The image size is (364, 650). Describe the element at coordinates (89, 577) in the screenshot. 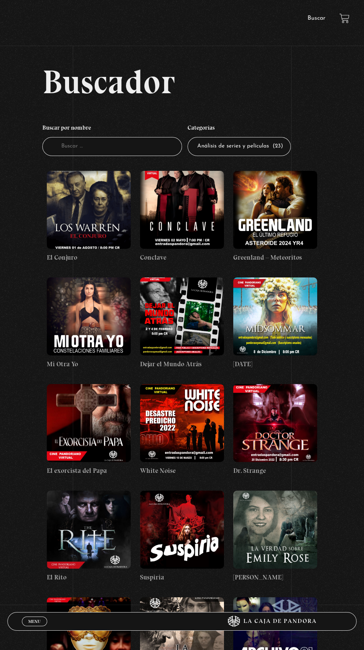

I see `h4: El Rito` at that location.